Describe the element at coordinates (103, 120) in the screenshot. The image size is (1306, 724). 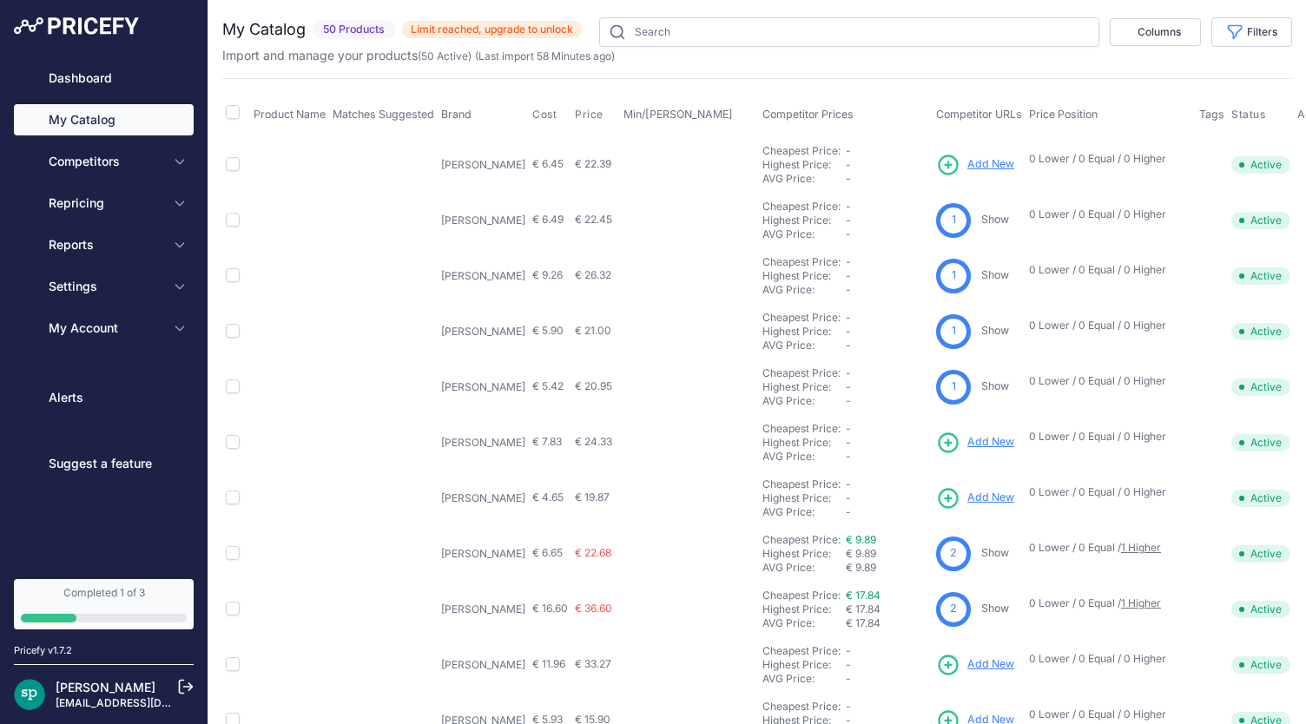
I see `a: My Catalog` at that location.